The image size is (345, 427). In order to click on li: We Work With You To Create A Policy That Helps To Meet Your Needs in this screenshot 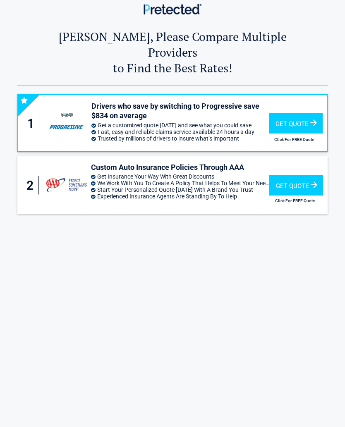, I will do `click(180, 183)`.